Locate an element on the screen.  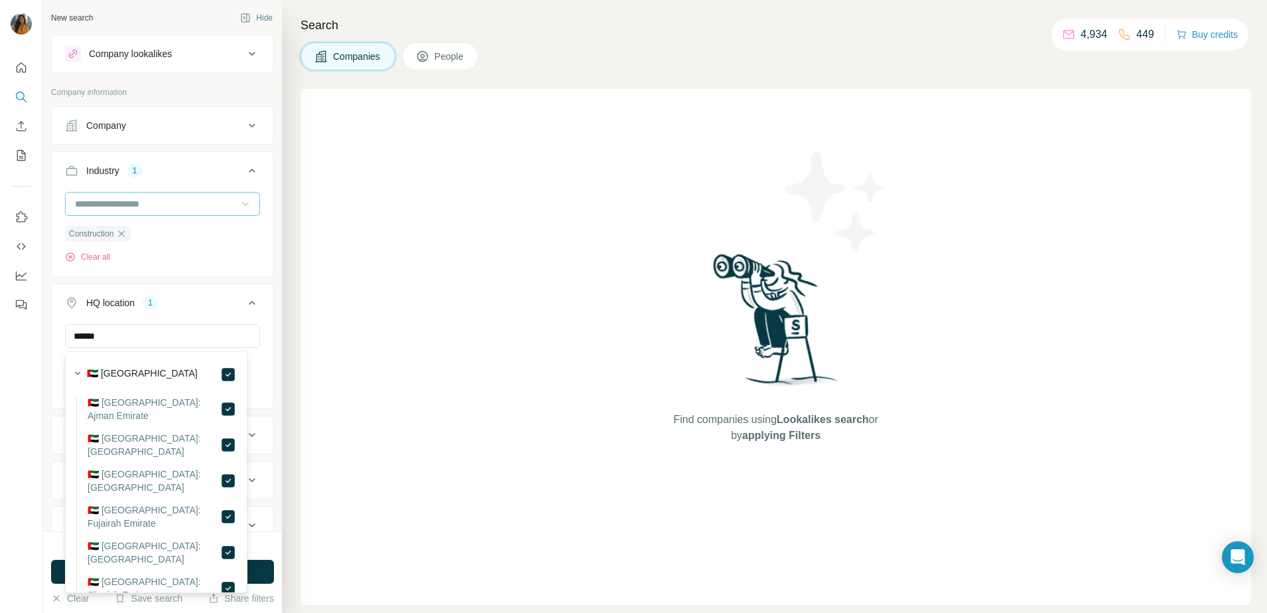
span: People is located at coordinates (450, 56).